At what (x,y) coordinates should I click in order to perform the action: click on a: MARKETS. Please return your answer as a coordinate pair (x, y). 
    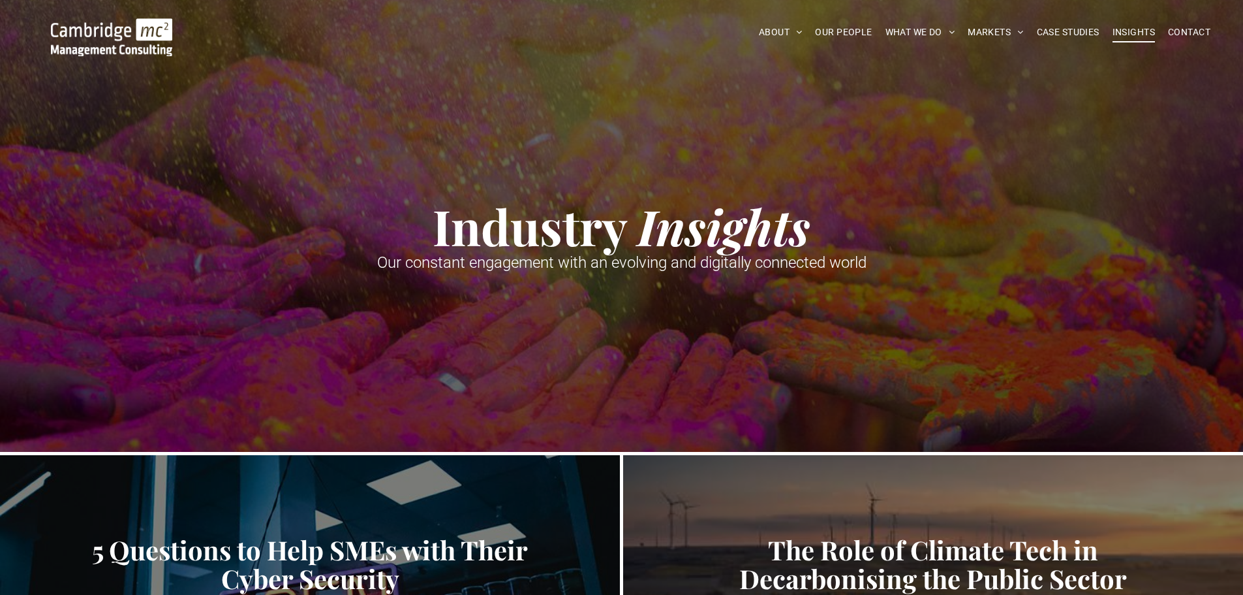
    Looking at the image, I should click on (995, 32).